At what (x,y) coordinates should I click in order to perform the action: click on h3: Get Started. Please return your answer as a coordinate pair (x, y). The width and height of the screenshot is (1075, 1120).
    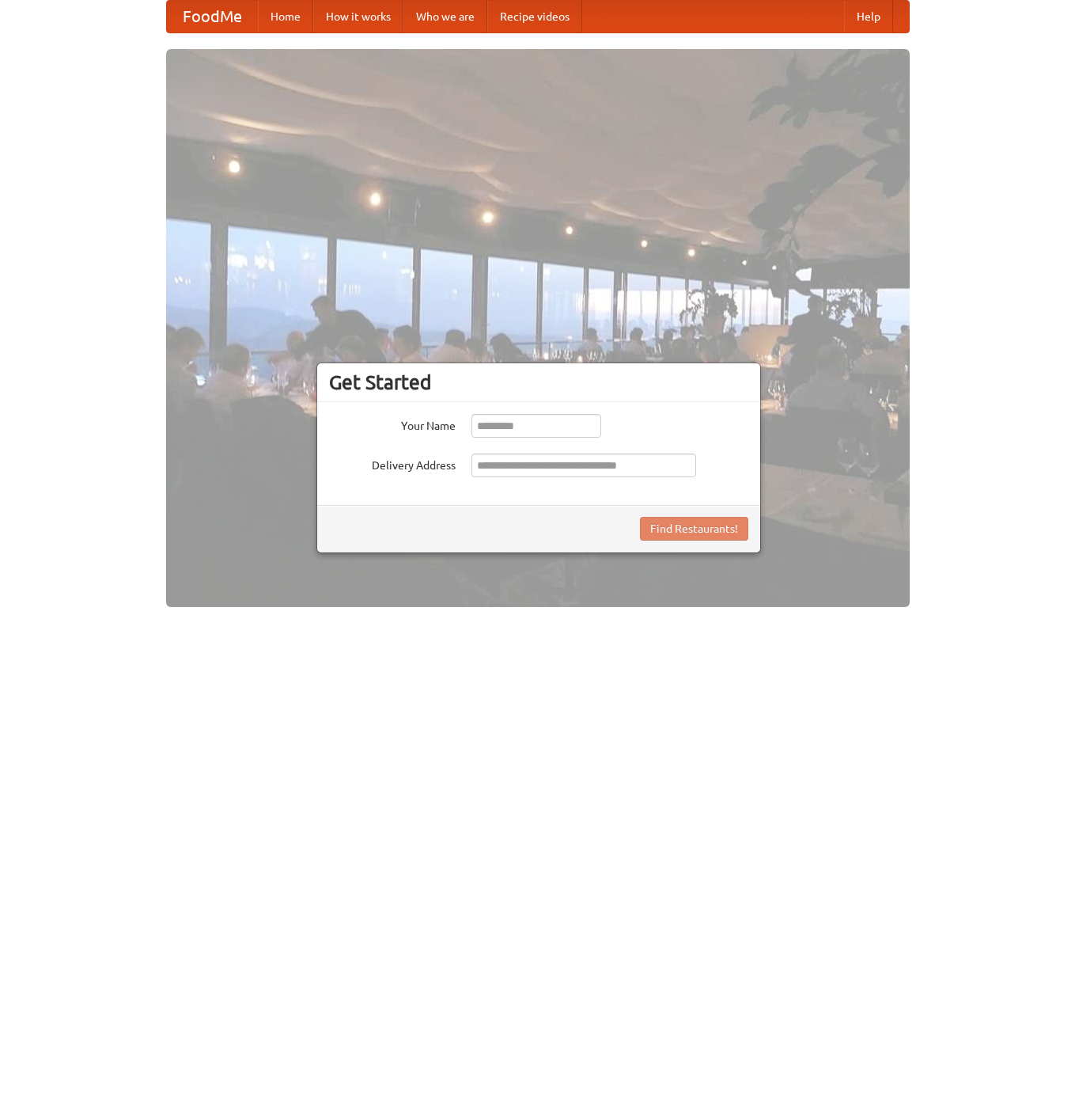
    Looking at the image, I should click on (538, 382).